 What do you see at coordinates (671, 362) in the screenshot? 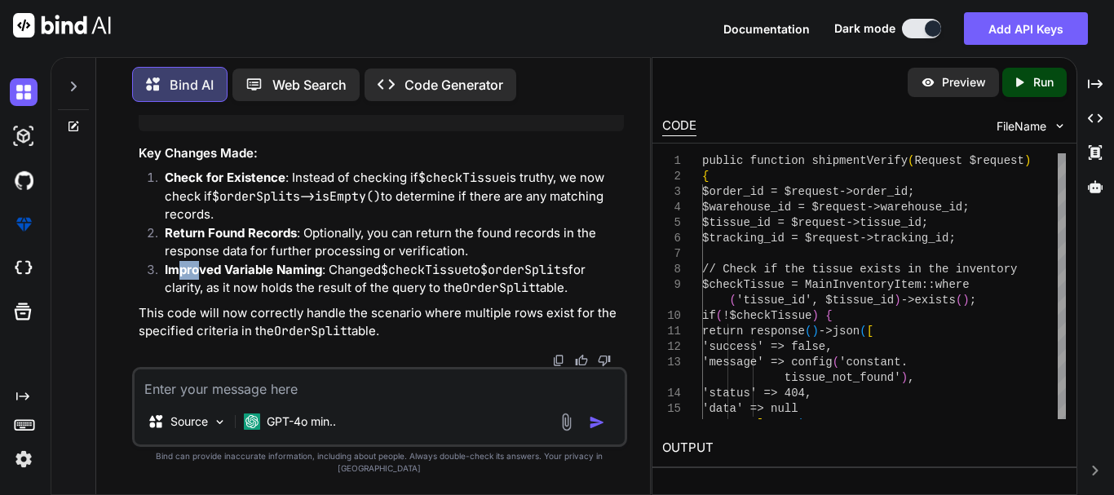
I see `div: 13` at bounding box center [671, 362].